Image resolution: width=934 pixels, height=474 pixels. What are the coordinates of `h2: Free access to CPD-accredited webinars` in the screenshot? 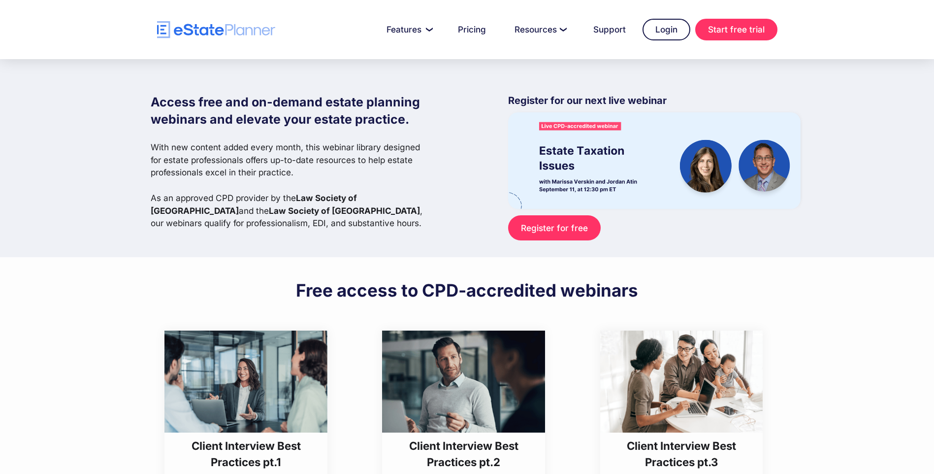 It's located at (467, 290).